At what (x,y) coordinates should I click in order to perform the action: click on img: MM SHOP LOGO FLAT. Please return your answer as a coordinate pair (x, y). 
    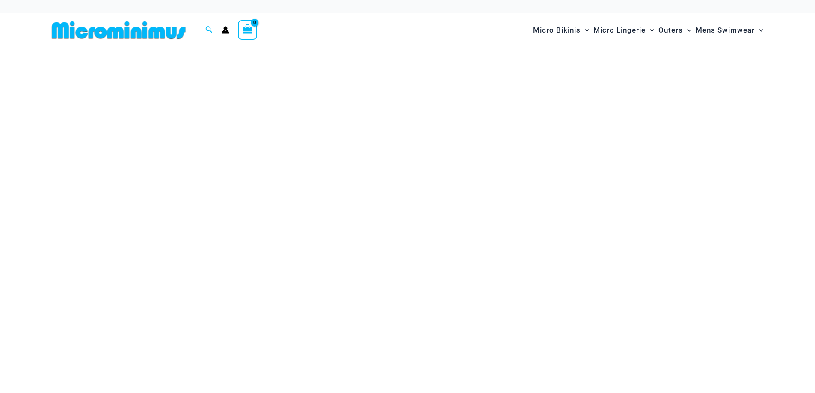
    Looking at the image, I should click on (119, 30).